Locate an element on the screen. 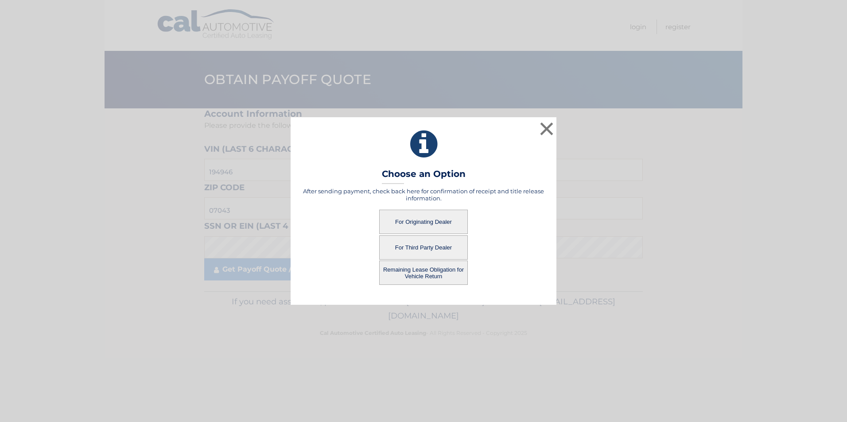 This screenshot has height=422, width=847. button: For Originating Dealer is located at coordinates (423, 222).